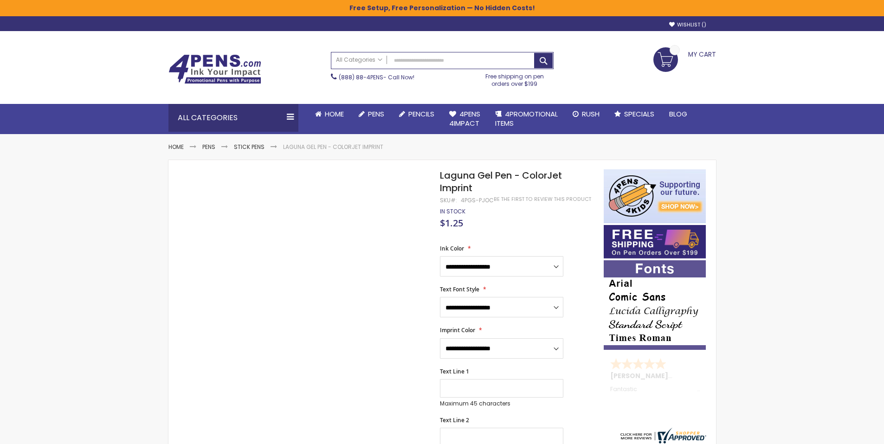 This screenshot has width=884, height=444. Describe the element at coordinates (639, 114) in the screenshot. I see `span: Specials` at that location.